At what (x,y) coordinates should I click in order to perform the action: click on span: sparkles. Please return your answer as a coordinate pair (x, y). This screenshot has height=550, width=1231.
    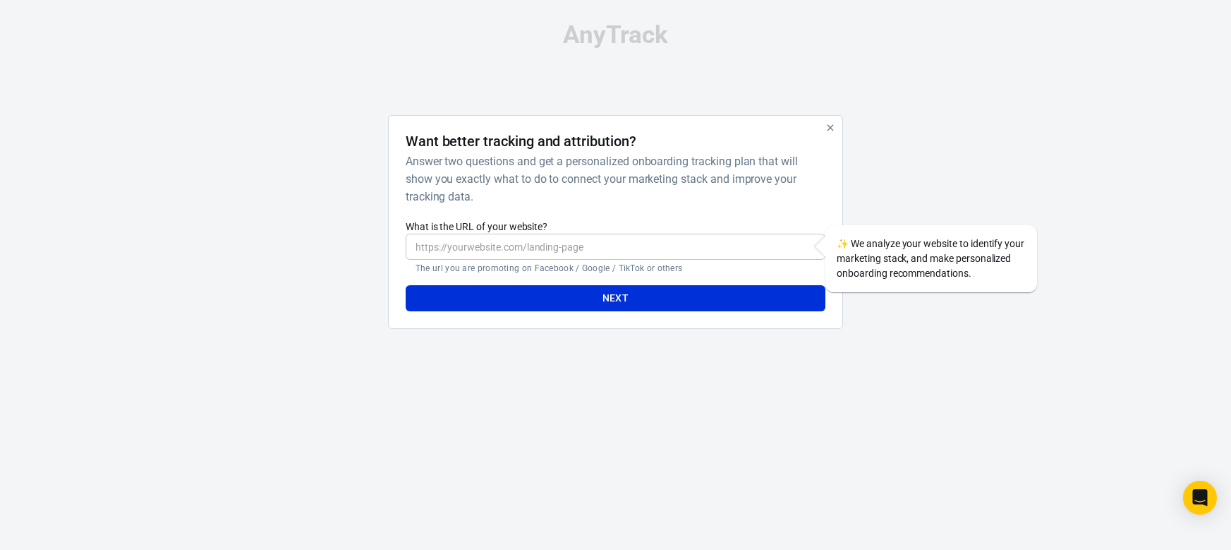
    Looking at the image, I should click on (842, 243).